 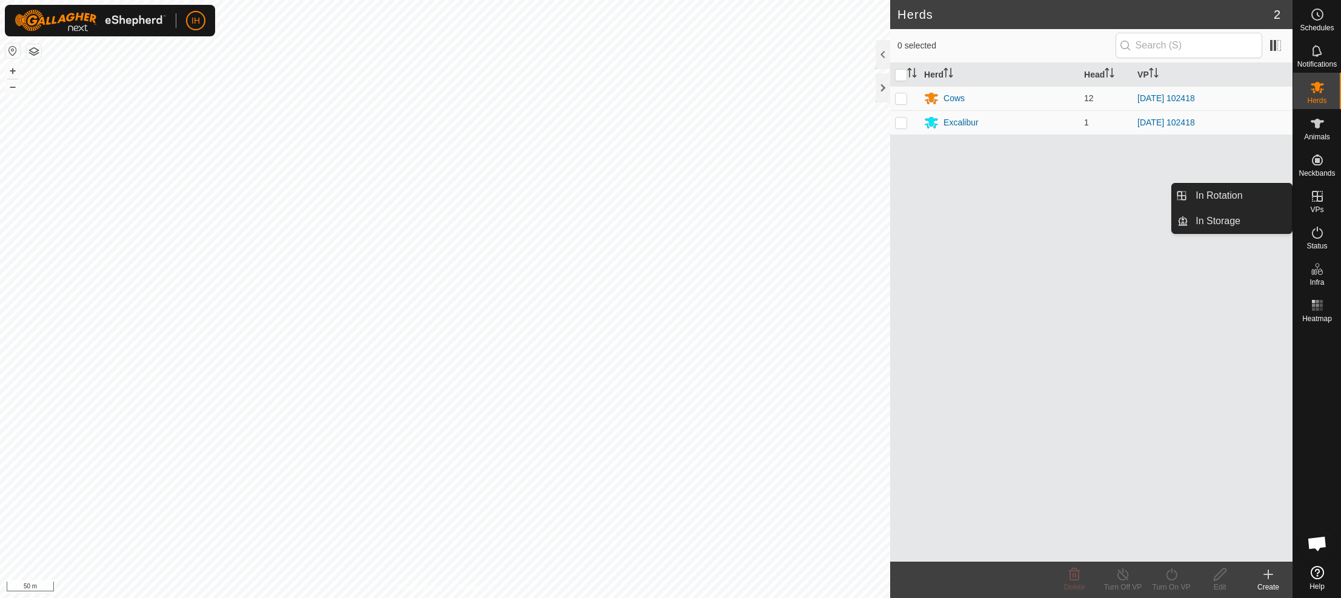 I want to click on a: In Rotation, so click(x=1240, y=196).